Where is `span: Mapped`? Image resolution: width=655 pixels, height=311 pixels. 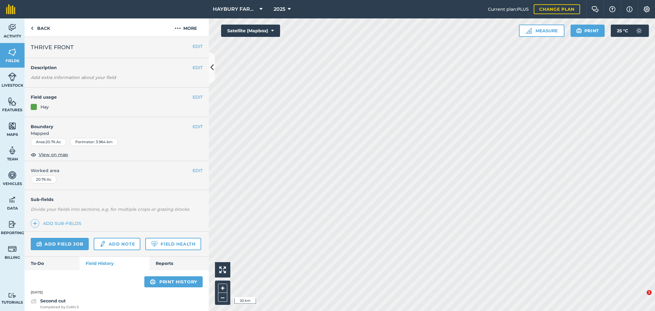 span: Mapped is located at coordinates (117, 133).